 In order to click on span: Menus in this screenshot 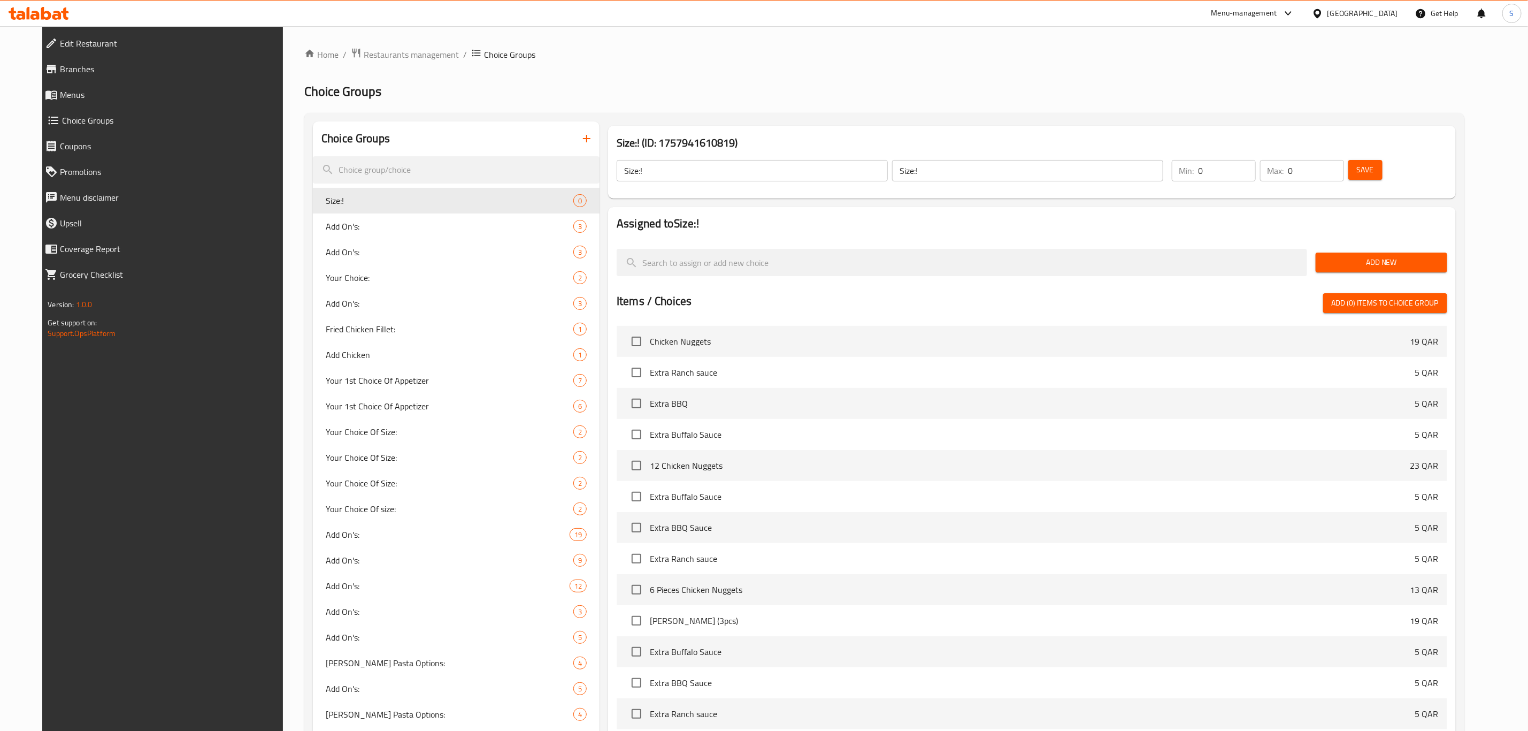, I will do `click(174, 95)`.